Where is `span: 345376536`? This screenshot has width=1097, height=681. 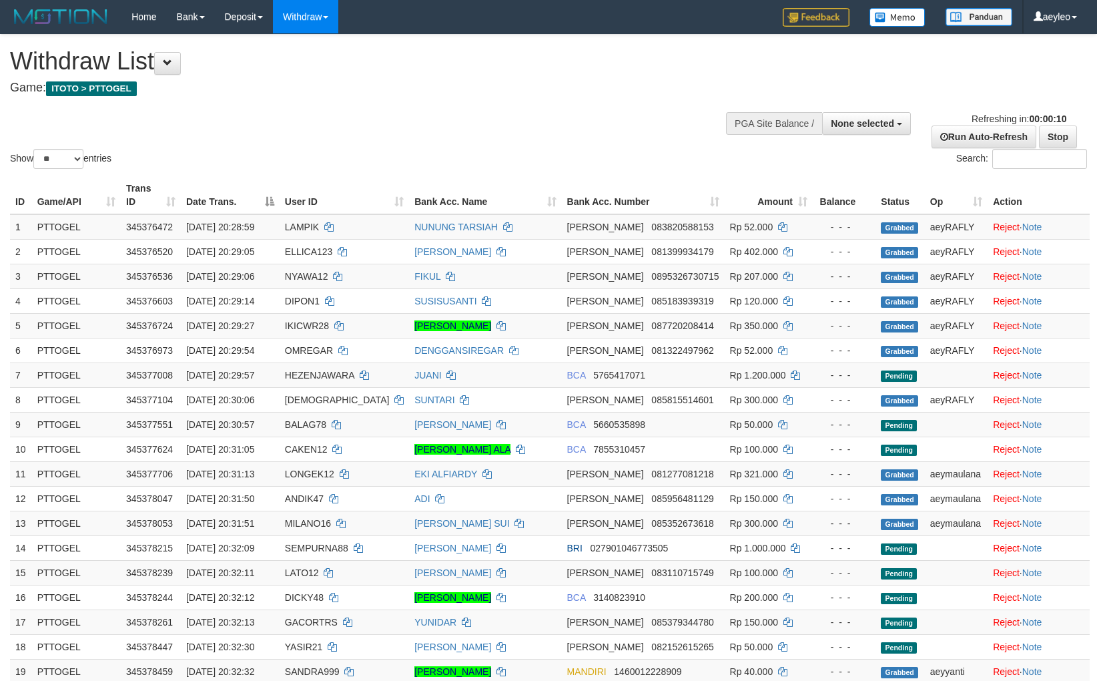
span: 345376536 is located at coordinates (149, 276).